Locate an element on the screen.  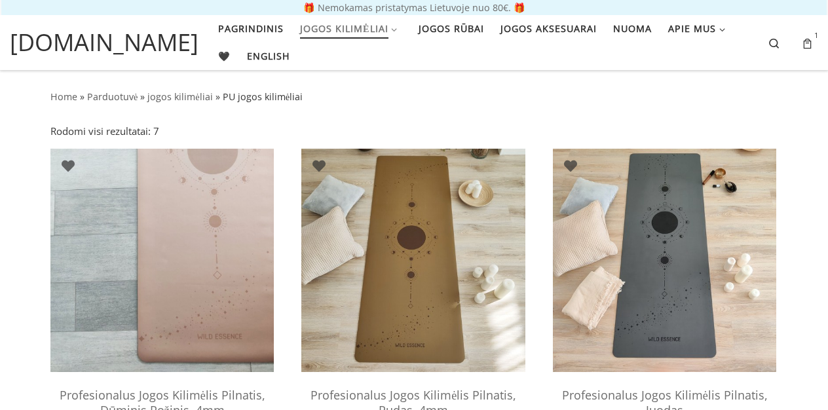
span: Pagrindinis is located at coordinates (251, 27).